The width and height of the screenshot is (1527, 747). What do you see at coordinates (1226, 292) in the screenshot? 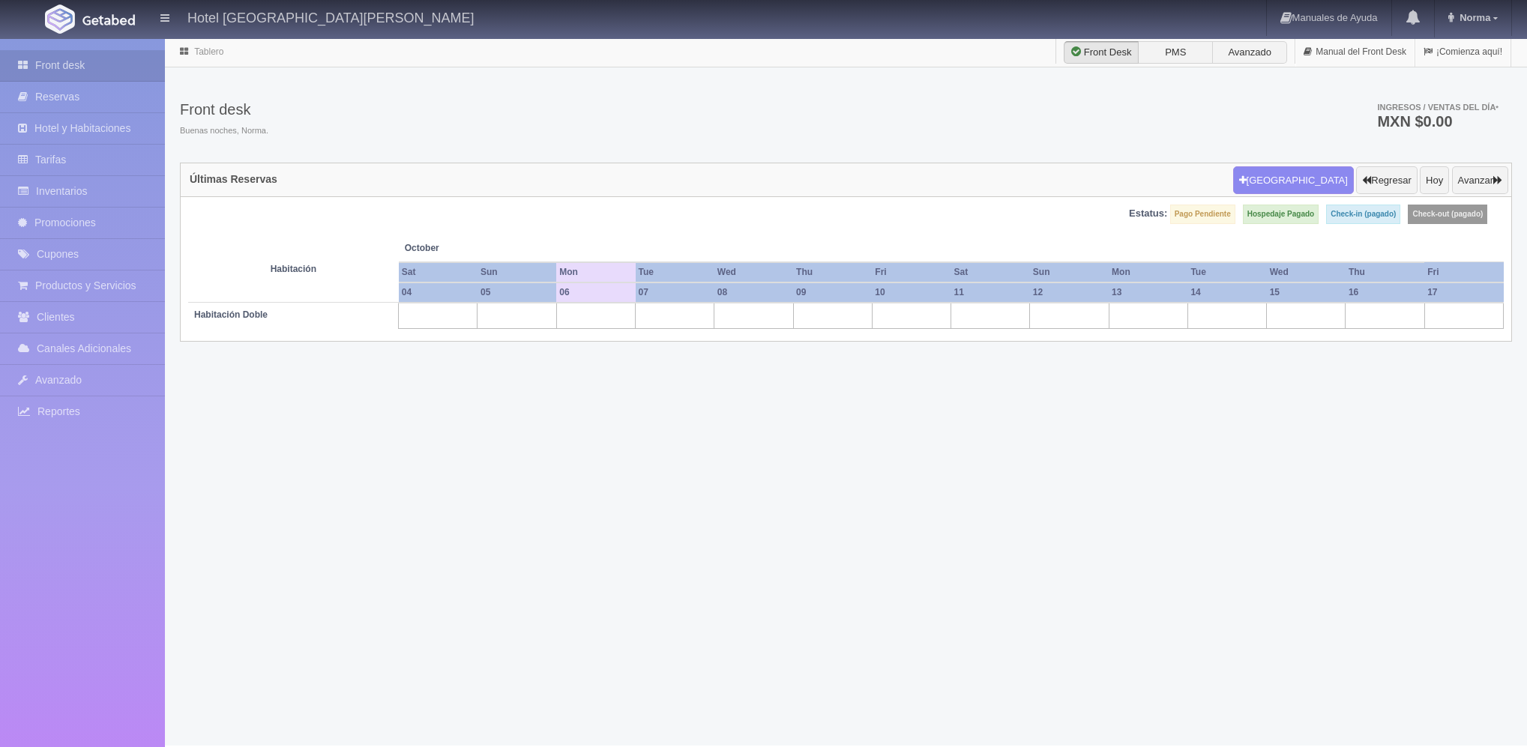
I see `th: 14` at bounding box center [1226, 292].